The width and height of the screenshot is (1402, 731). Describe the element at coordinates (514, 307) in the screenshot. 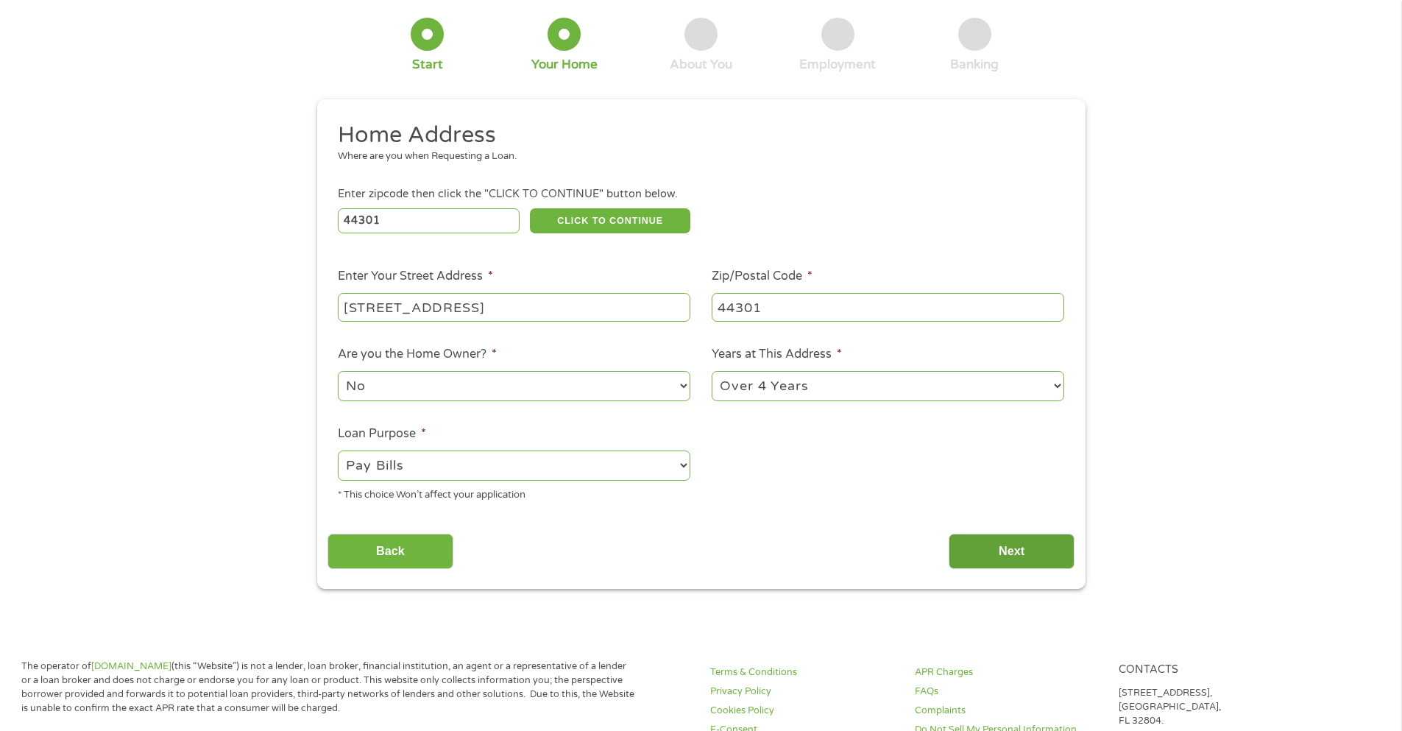

I see `input: 1 Main Street` at that location.